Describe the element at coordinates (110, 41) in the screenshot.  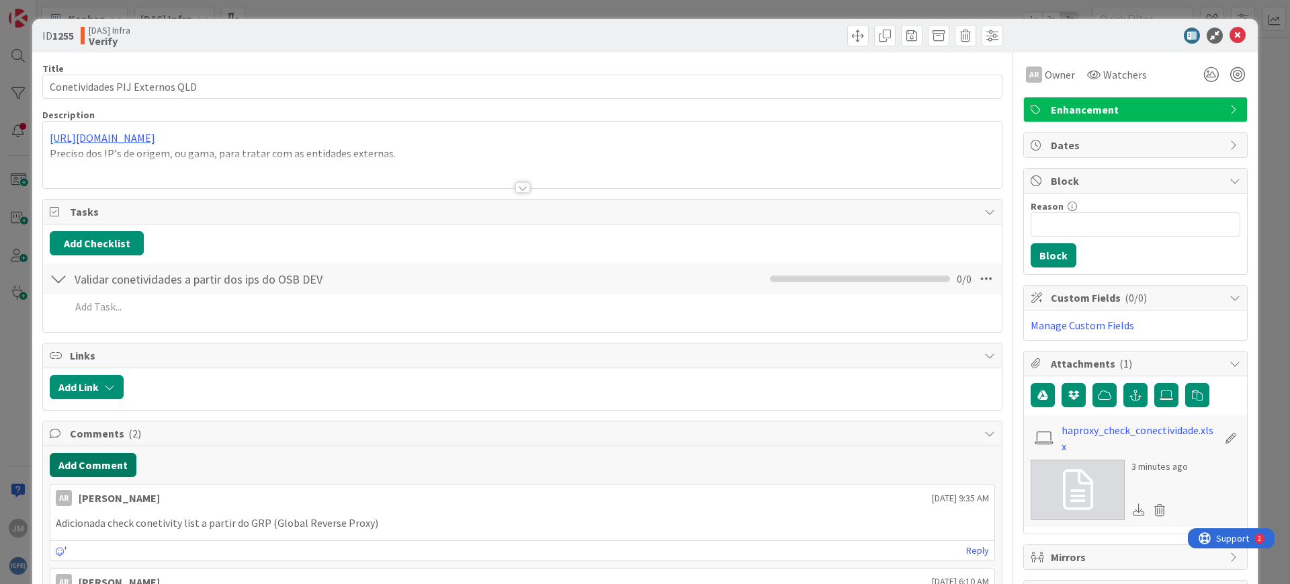
I see `b: Verify` at that location.